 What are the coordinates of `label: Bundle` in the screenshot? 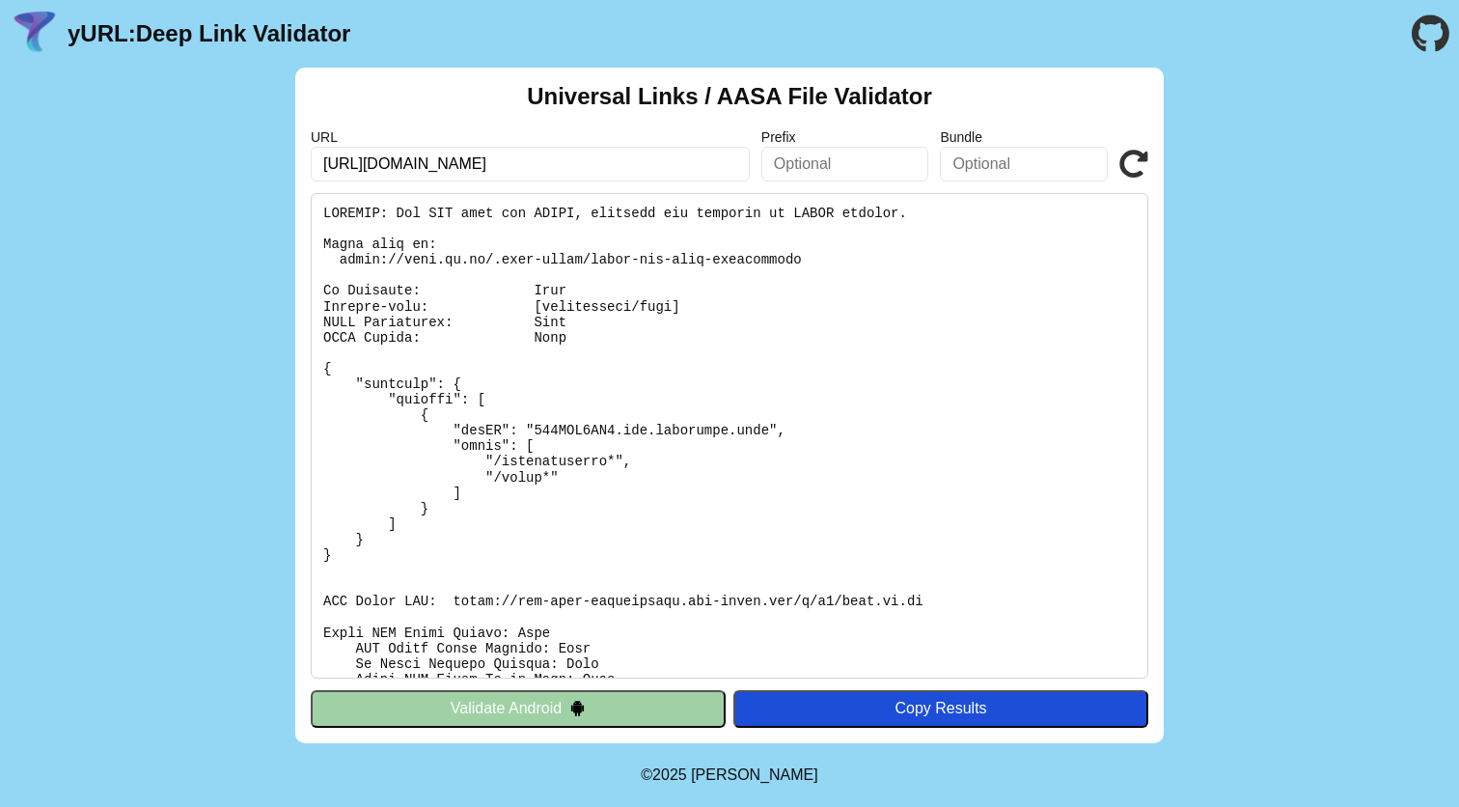 It's located at (1024, 137).